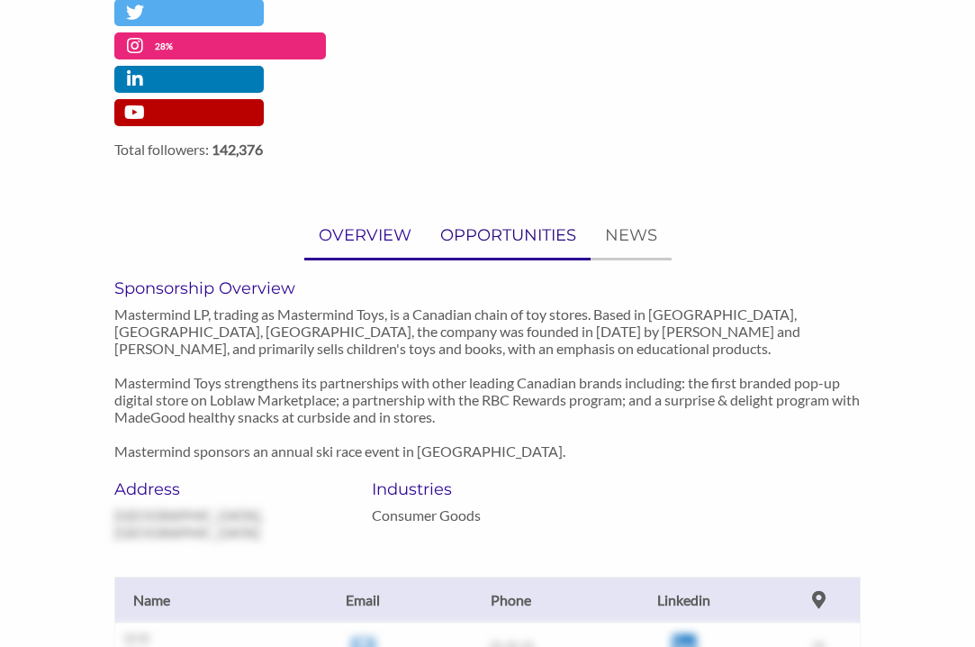 The image size is (975, 647). I want to click on p: 28%, so click(166, 46).